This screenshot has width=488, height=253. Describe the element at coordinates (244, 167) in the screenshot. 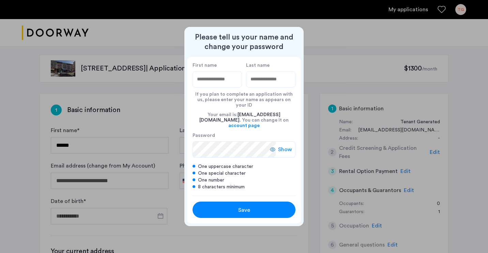

I see `div: One uppercase character` at that location.